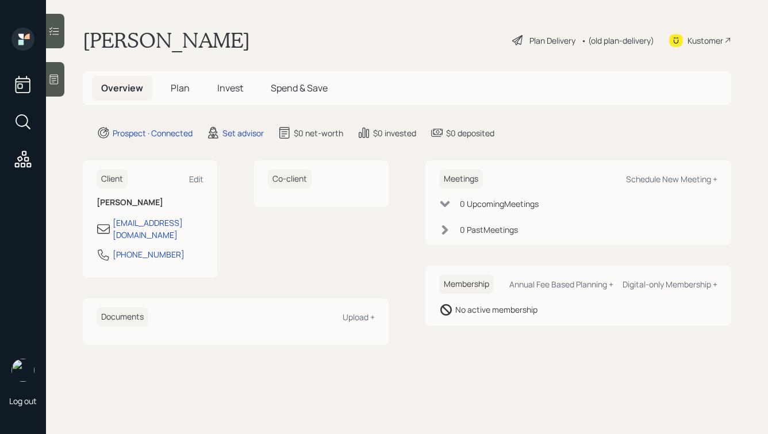 This screenshot has width=768, height=434. Describe the element at coordinates (230, 88) in the screenshot. I see `span: Invest` at that location.